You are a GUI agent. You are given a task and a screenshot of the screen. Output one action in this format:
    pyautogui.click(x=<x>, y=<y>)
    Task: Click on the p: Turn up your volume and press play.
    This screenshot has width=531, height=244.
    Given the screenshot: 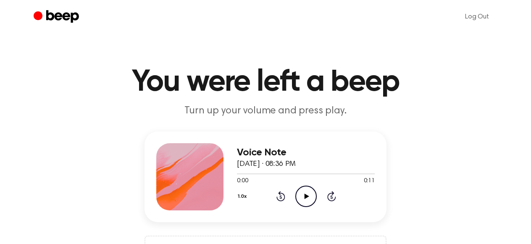 What is the action you would take?
    pyautogui.click(x=266, y=111)
    